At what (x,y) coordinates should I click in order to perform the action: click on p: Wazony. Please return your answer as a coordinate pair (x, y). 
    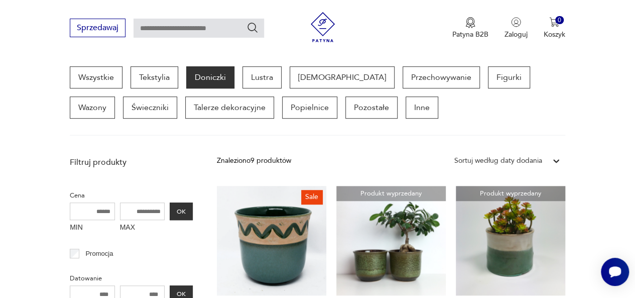
    Looking at the image, I should click on (92, 107).